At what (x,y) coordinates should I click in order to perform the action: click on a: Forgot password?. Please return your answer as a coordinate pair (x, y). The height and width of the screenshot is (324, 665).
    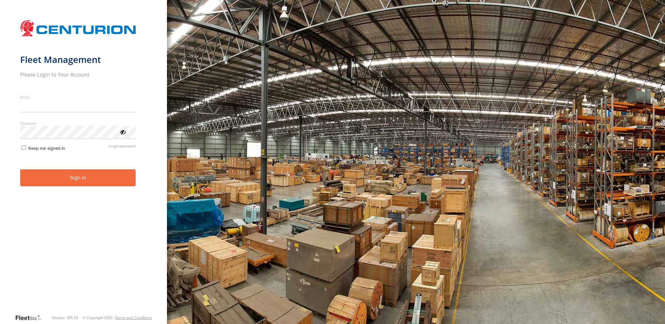
    Looking at the image, I should click on (122, 147).